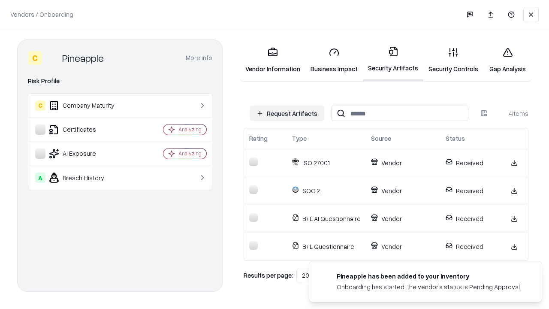  I want to click on p: Results per page:, so click(268, 275).